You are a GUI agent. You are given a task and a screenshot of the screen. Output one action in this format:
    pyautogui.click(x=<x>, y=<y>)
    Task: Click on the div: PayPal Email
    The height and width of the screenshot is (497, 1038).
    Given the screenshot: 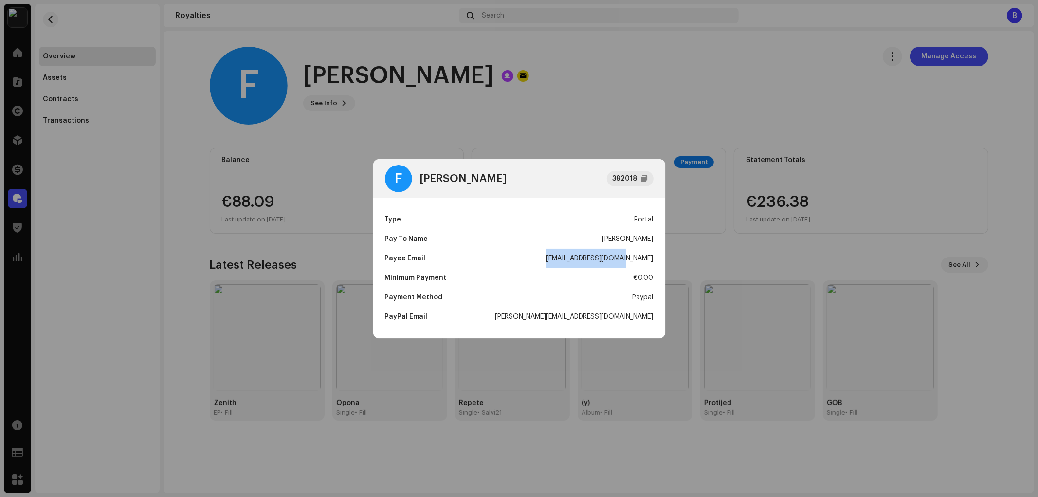 What is the action you would take?
    pyautogui.click(x=407, y=317)
    